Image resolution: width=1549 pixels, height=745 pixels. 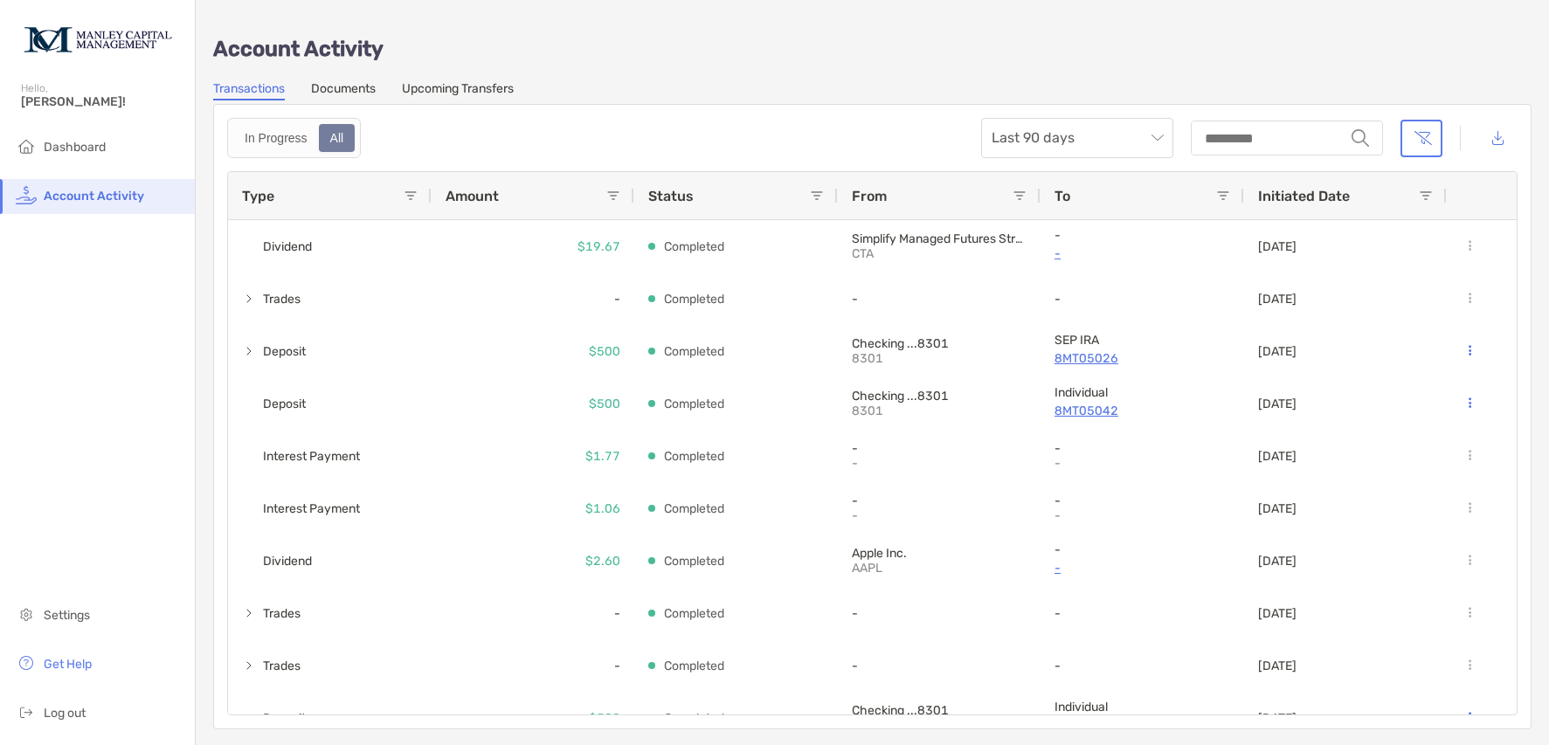 I want to click on div: All, so click(x=337, y=138).